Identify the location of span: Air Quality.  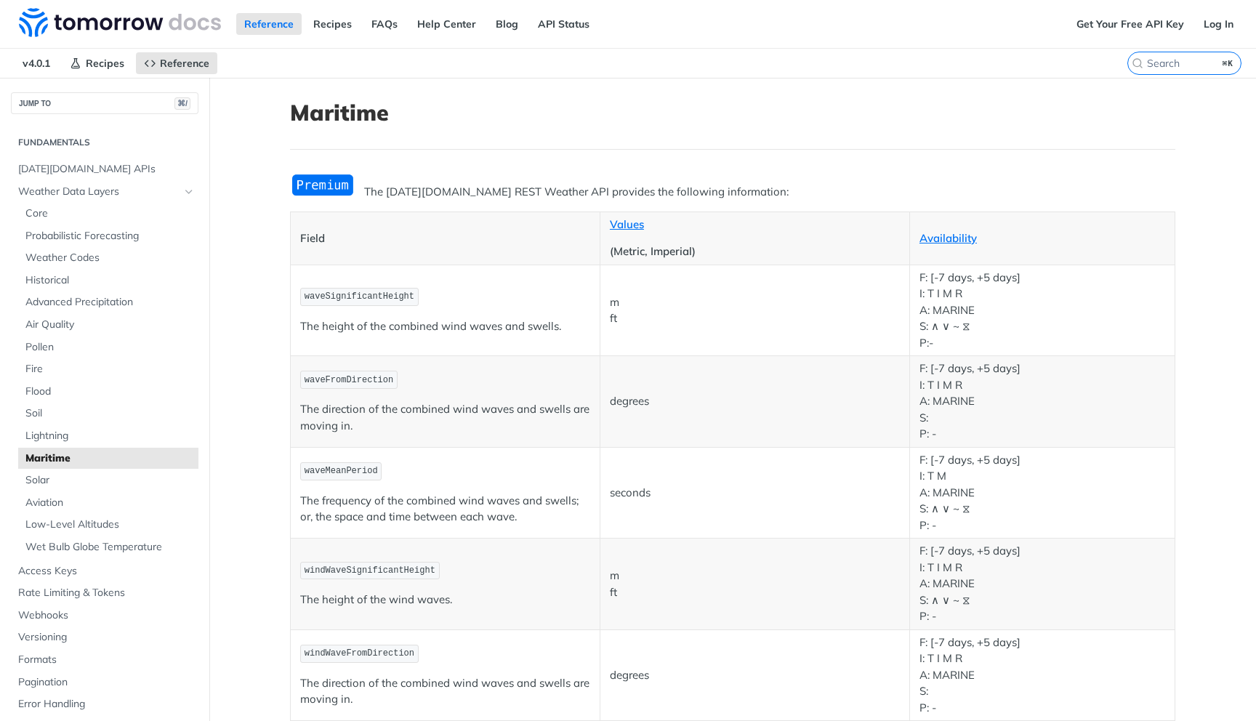
(110, 325).